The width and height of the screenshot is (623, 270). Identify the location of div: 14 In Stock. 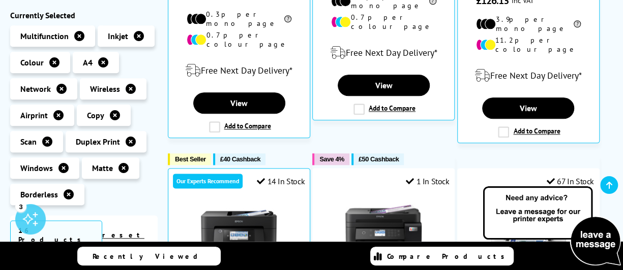
(281, 182).